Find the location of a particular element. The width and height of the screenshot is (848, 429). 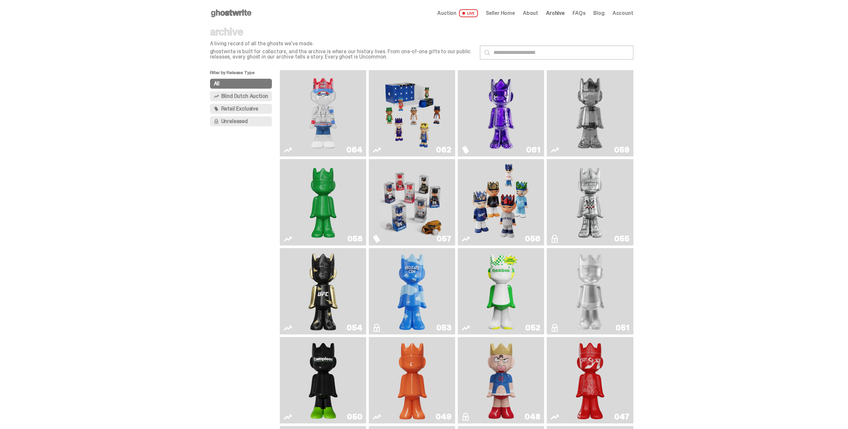

span: Blind Dutch Auction is located at coordinates (245, 96).